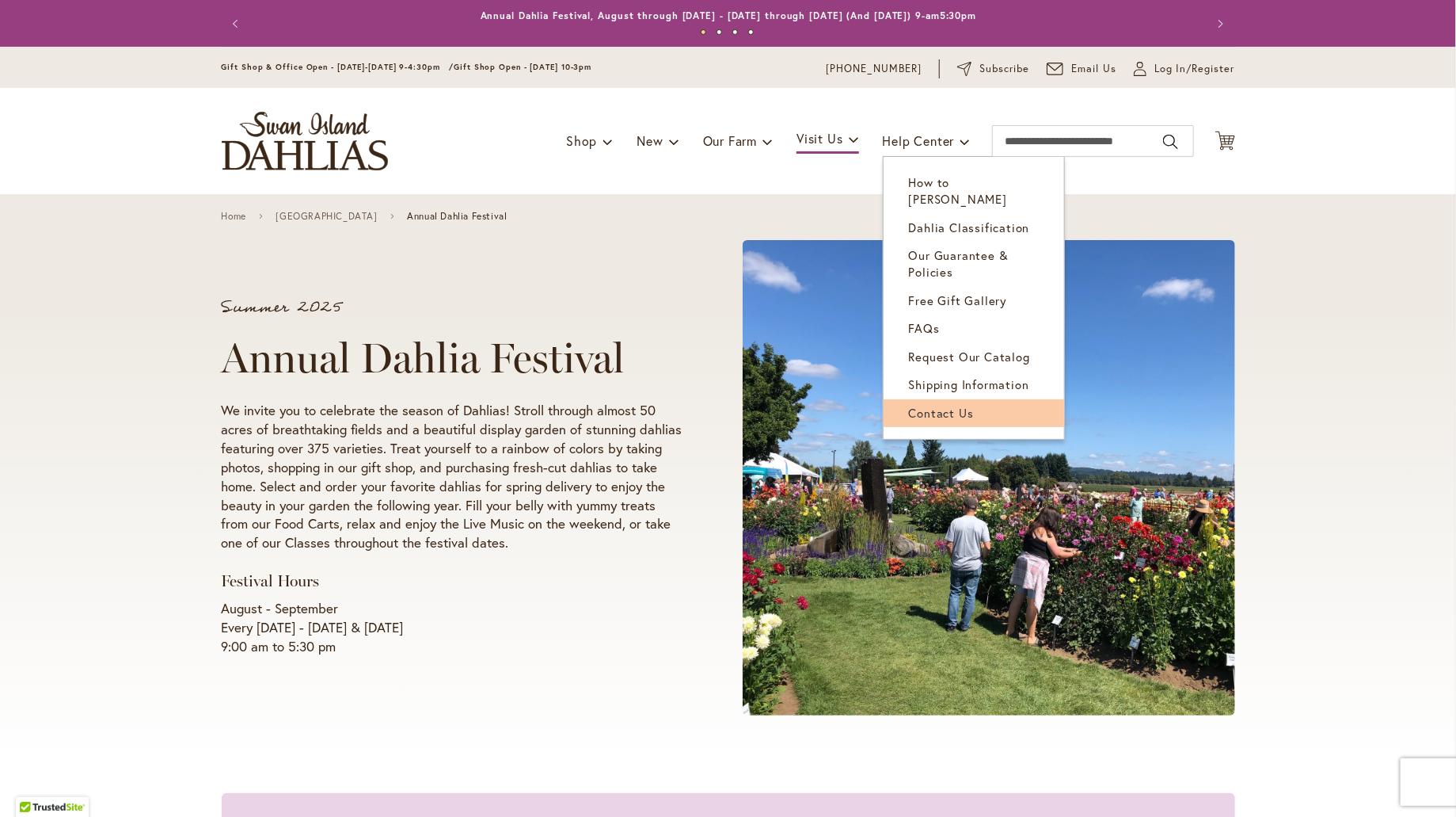 Image resolution: width=1456 pixels, height=817 pixels. I want to click on p: We invite you to celebrate the season of Dahlias! Stroll through almost 50 acres of breathtaking ..., so click(452, 477).